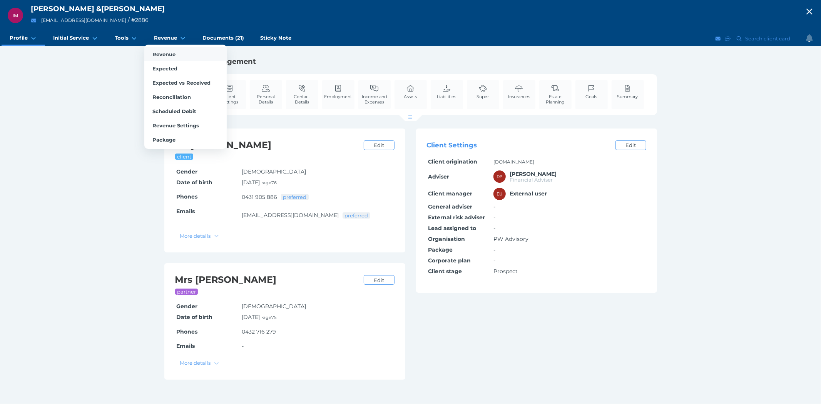 The height and width of the screenshot is (404, 821). I want to click on span: Client stage, so click(445, 271).